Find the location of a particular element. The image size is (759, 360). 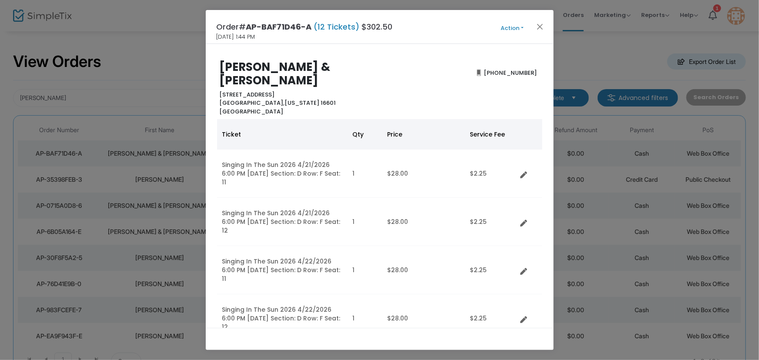

th: Ticket is located at coordinates (282, 134).